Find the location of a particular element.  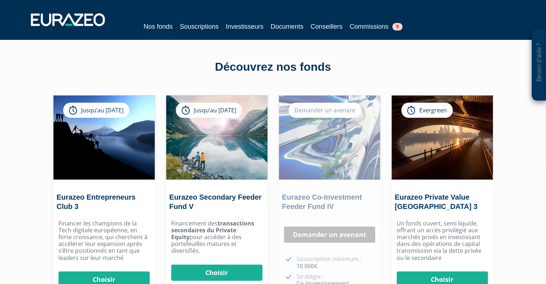

p: Souscription minimum : is located at coordinates (335, 262).